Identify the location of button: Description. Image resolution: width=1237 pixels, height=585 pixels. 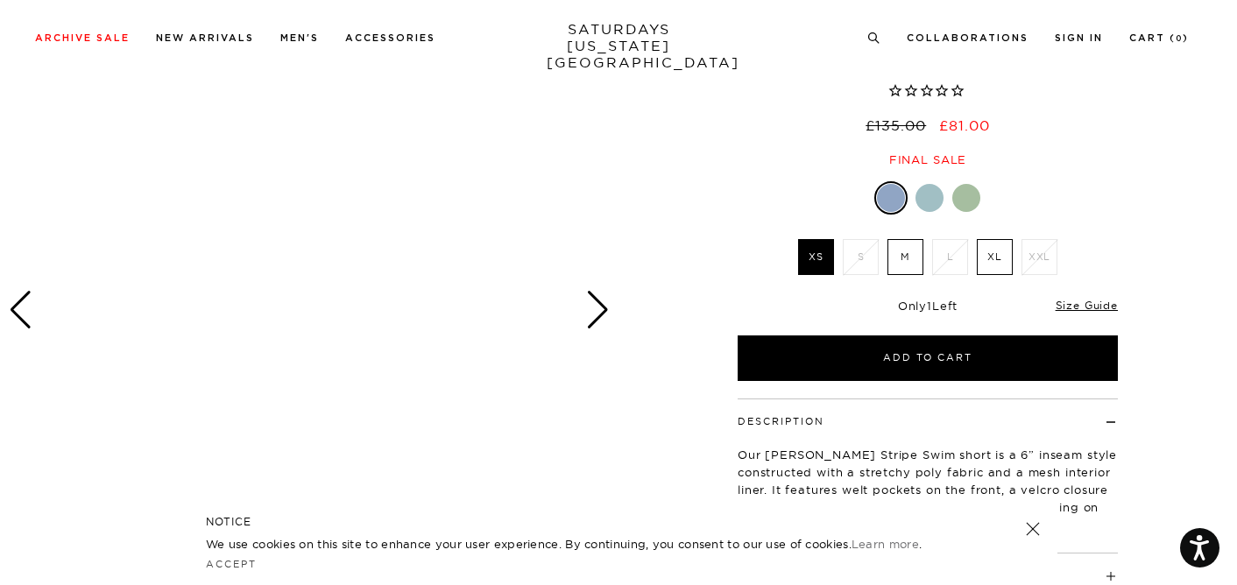
(781, 422).